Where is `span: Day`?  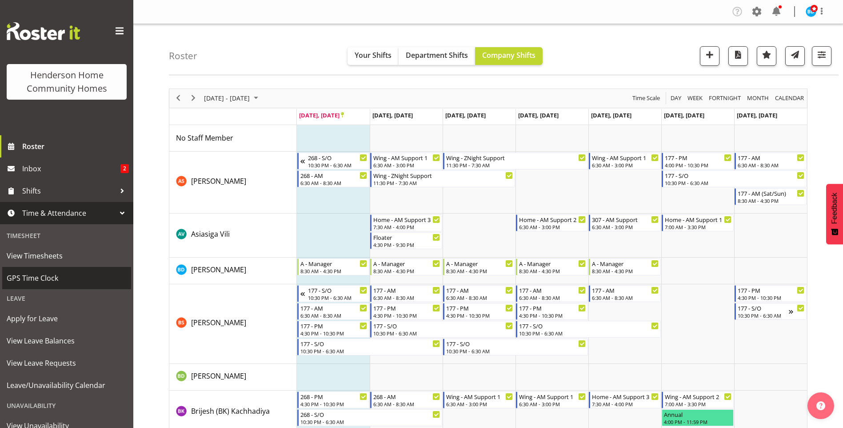 span: Day is located at coordinates (676, 98).